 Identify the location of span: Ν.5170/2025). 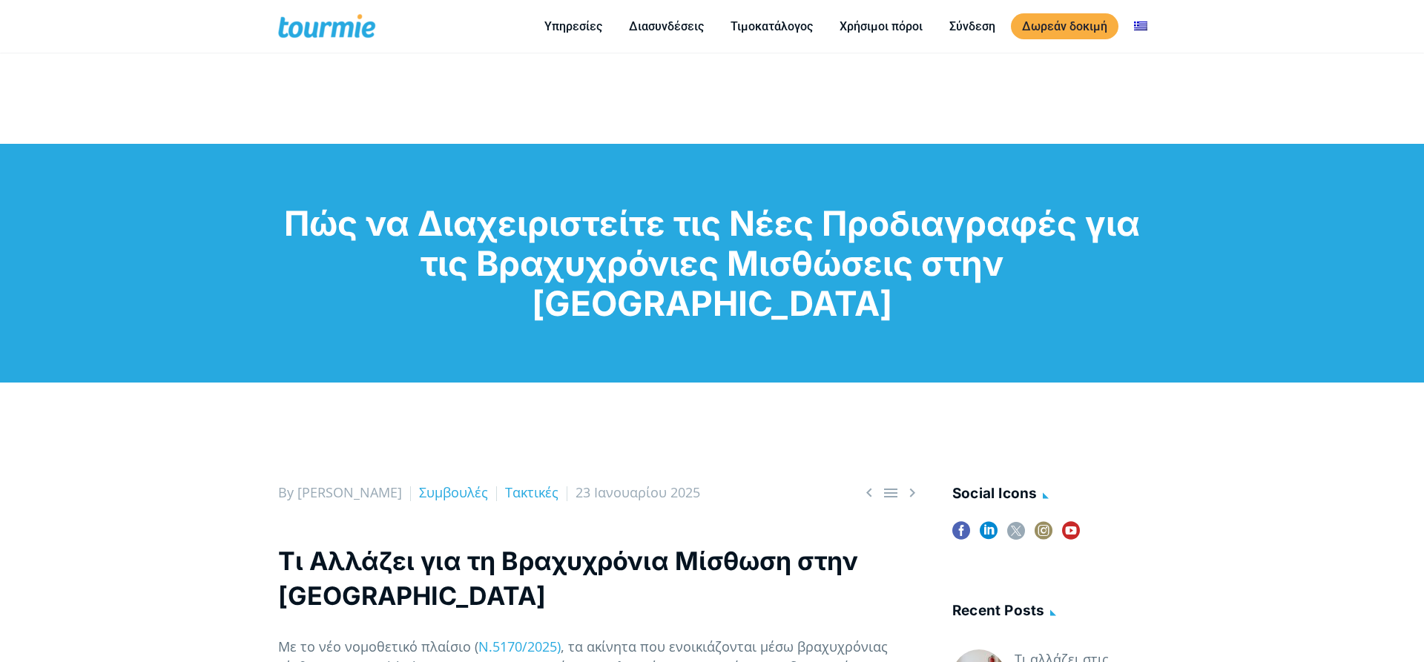
(519, 647).